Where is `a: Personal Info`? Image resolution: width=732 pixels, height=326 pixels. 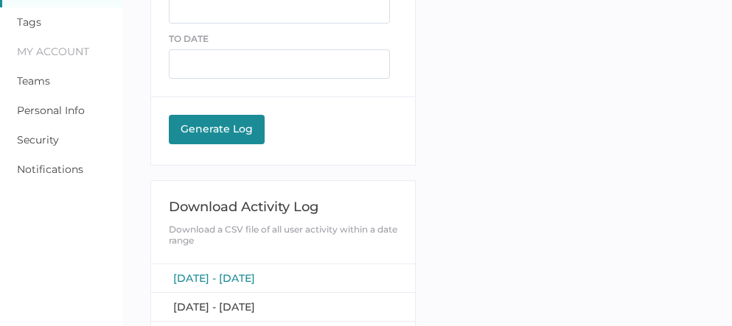
a: Personal Info is located at coordinates (51, 111).